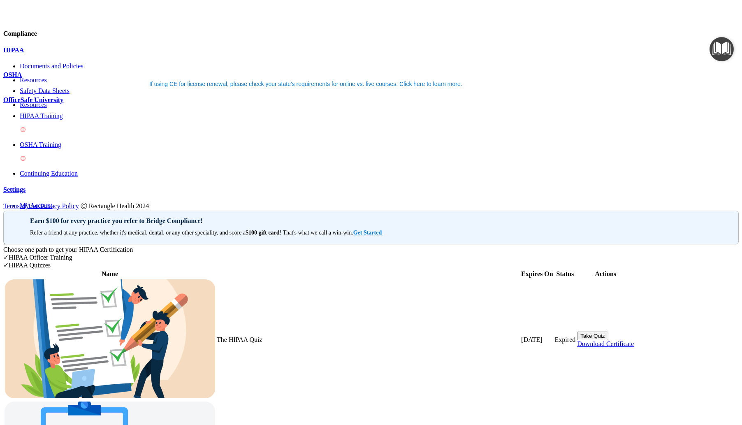  What do you see at coordinates (379, 174) in the screenshot?
I see `p: Continuing Education` at bounding box center [379, 174].